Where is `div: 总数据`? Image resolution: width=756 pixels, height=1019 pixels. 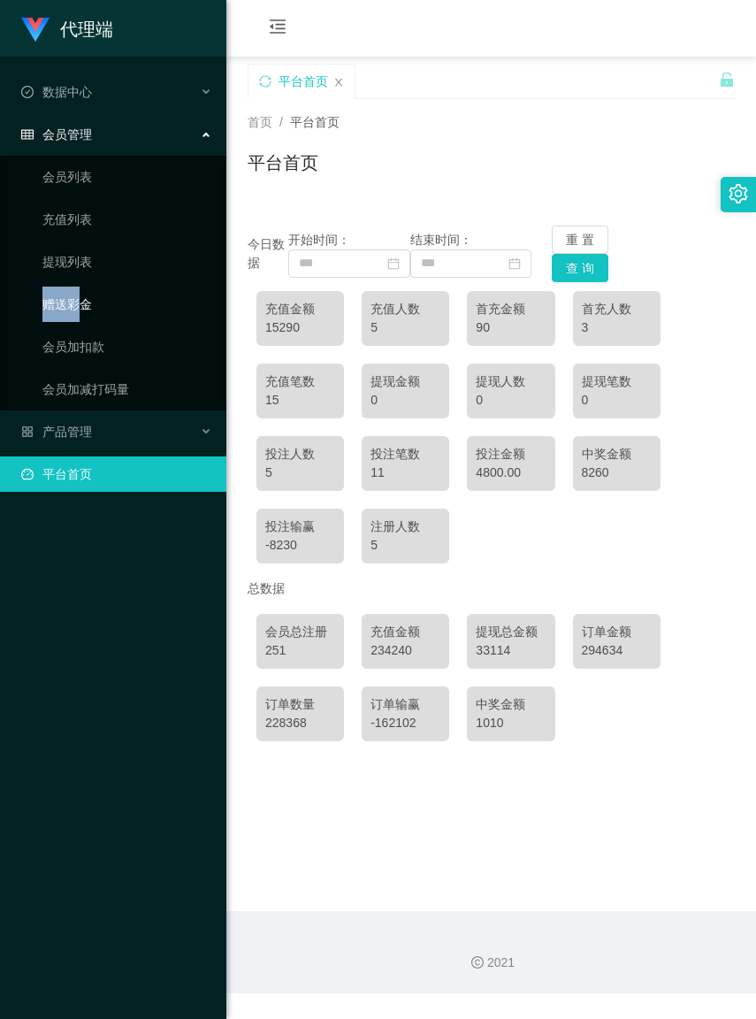 div: 总数据 is located at coordinates (491, 588).